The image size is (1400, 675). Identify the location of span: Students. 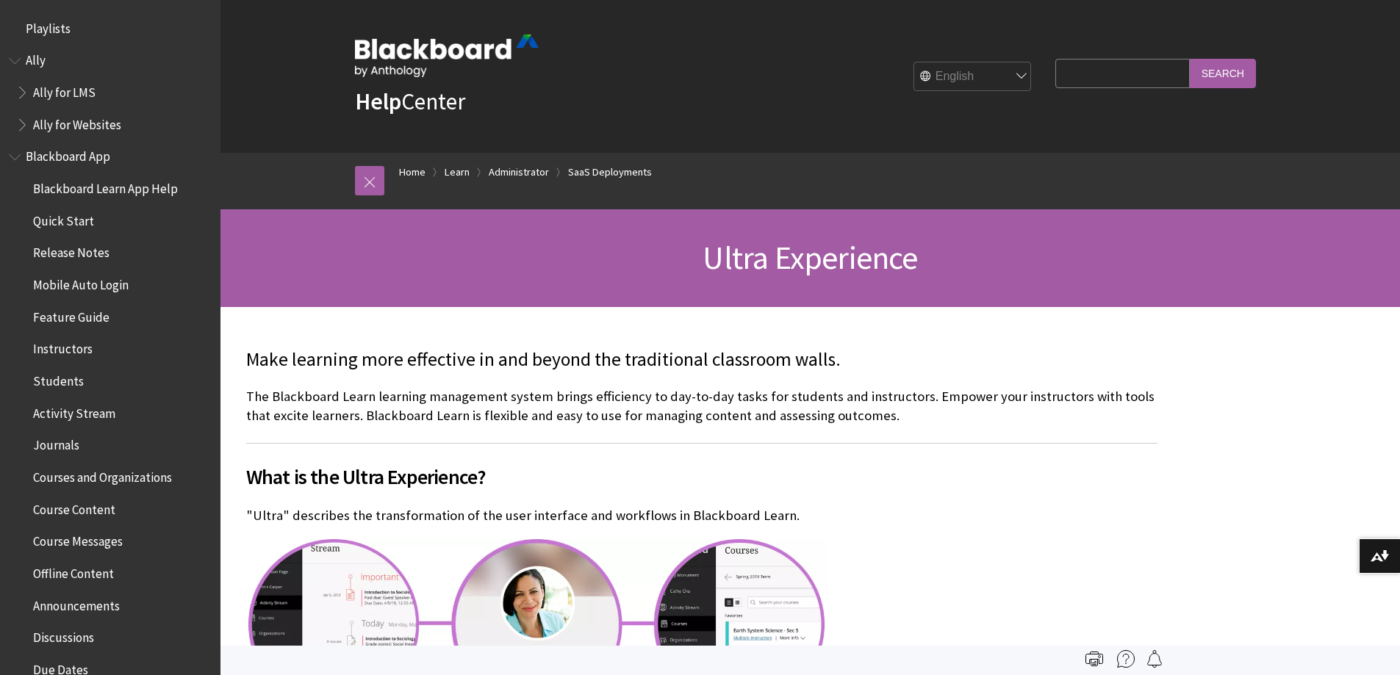
(58, 378).